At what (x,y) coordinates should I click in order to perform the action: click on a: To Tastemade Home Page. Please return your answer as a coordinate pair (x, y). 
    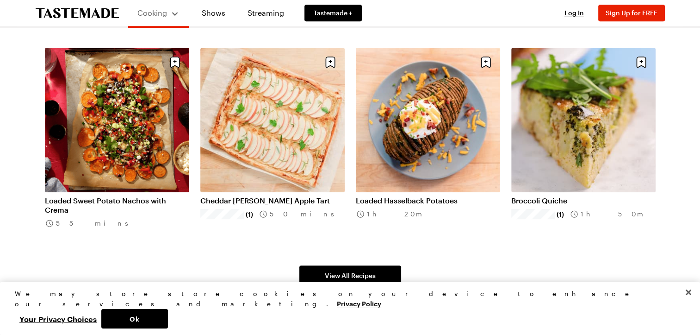
    Looking at the image, I should click on (77, 13).